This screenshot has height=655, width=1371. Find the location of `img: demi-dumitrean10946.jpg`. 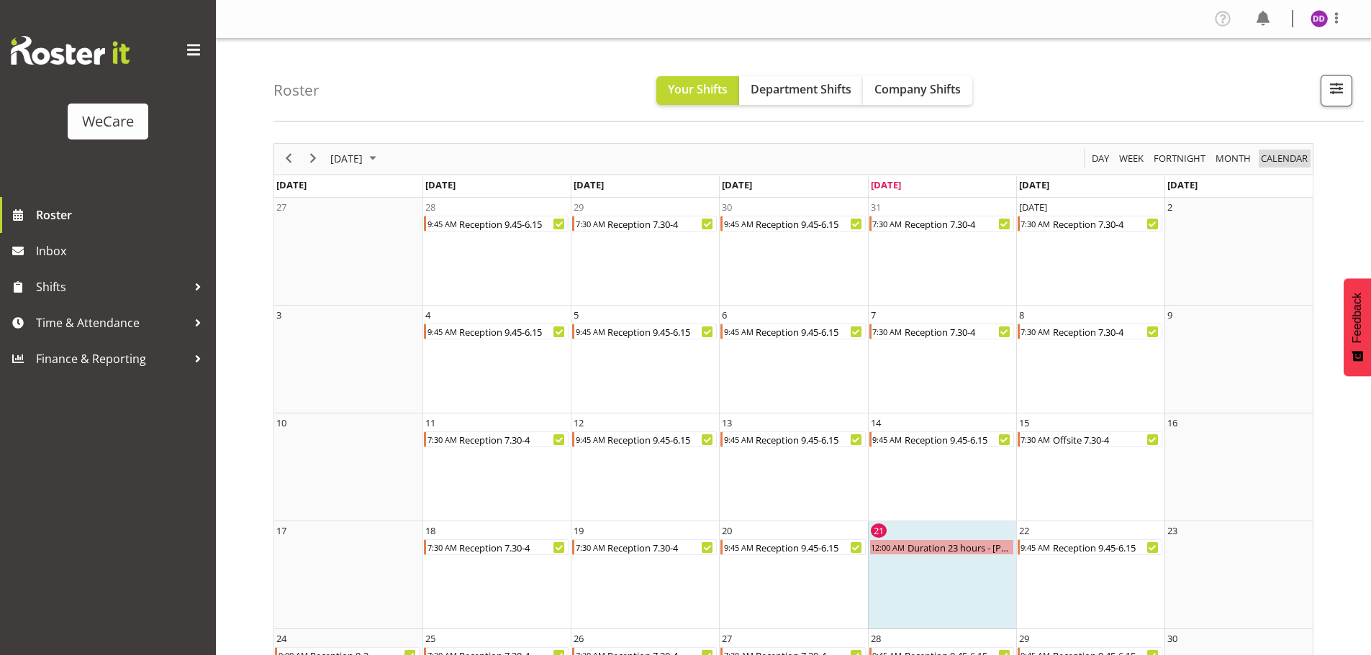

img: demi-dumitrean10946.jpg is located at coordinates (1319, 19).